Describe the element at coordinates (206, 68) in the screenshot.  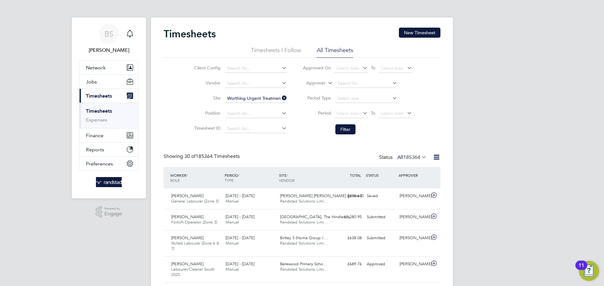
I see `label: Client Config` at that location.